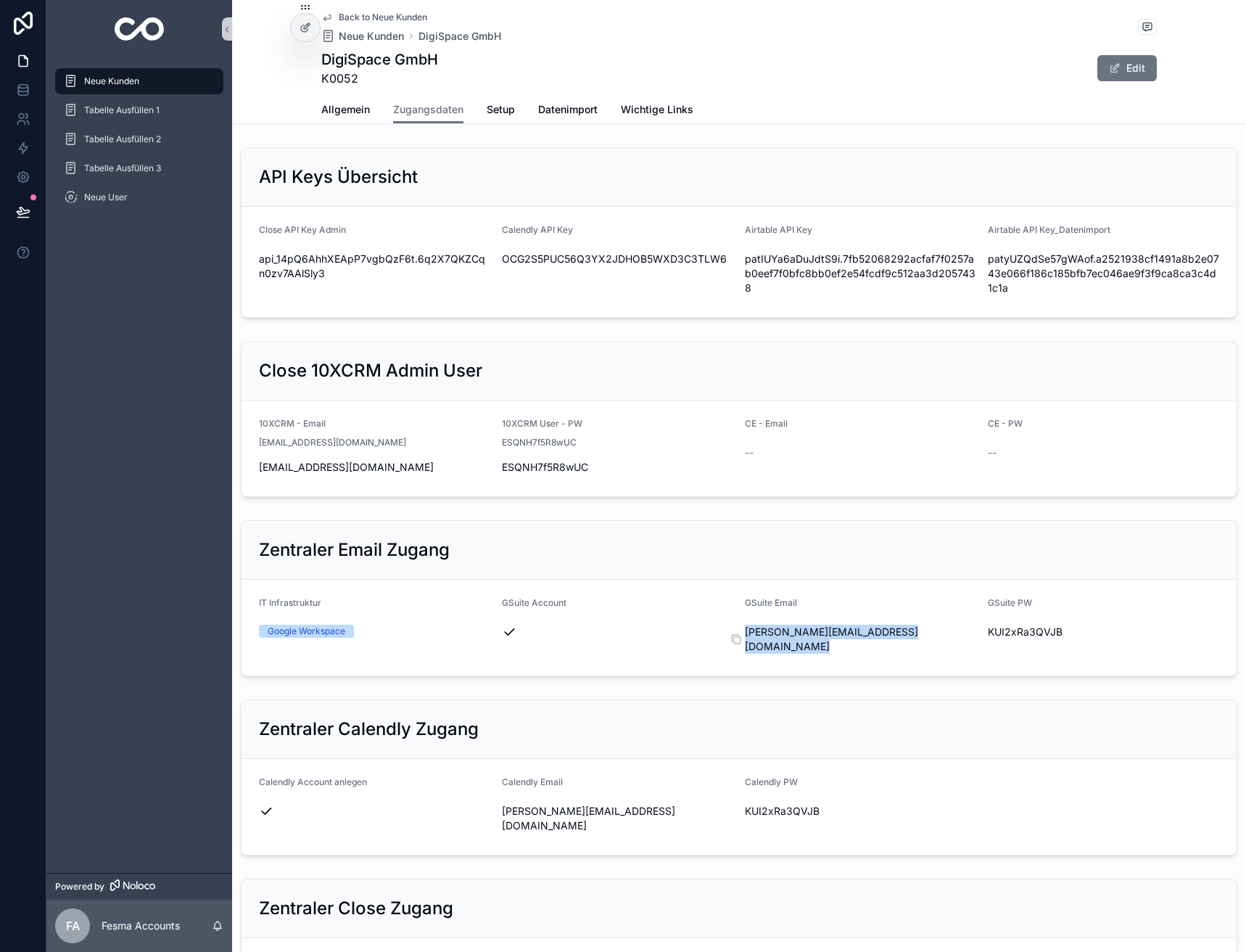  I want to click on span: GSuite Email, so click(771, 602).